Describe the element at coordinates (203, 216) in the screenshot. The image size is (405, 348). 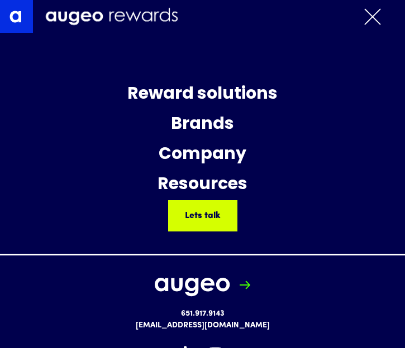
I see `a: Lets talk` at that location.